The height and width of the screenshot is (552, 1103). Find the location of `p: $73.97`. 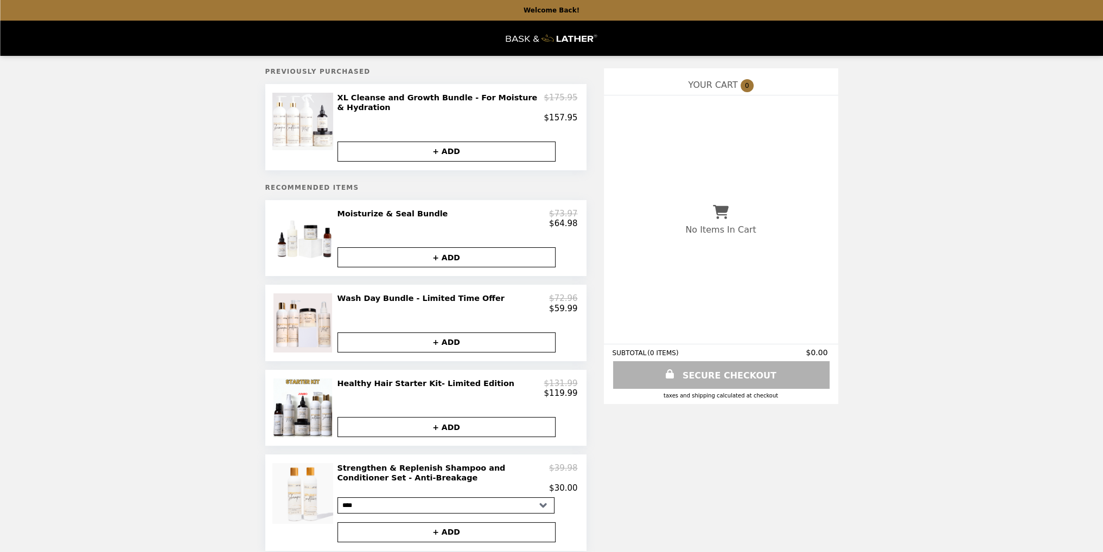

p: $73.97 is located at coordinates (563, 214).